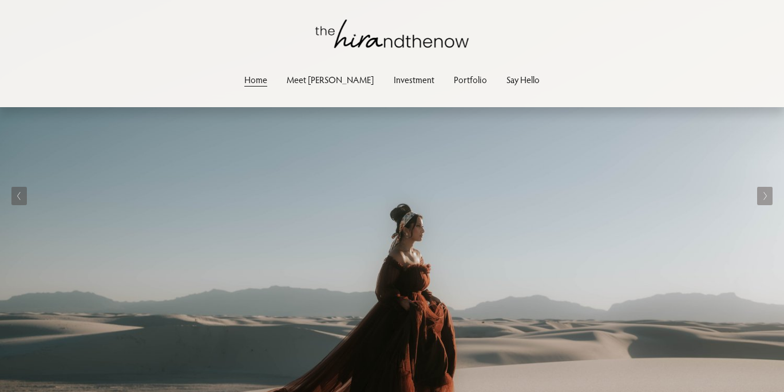 Image resolution: width=784 pixels, height=392 pixels. Describe the element at coordinates (523, 79) in the screenshot. I see `a: Say Hello` at that location.